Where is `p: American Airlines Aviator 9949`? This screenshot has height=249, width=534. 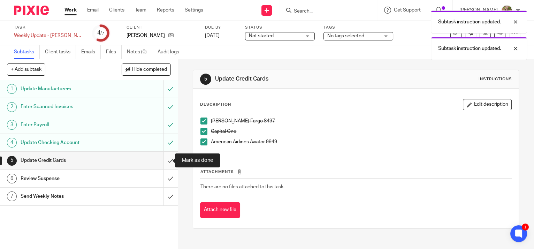 p: American Airlines Aviator 9949 is located at coordinates (361, 142).